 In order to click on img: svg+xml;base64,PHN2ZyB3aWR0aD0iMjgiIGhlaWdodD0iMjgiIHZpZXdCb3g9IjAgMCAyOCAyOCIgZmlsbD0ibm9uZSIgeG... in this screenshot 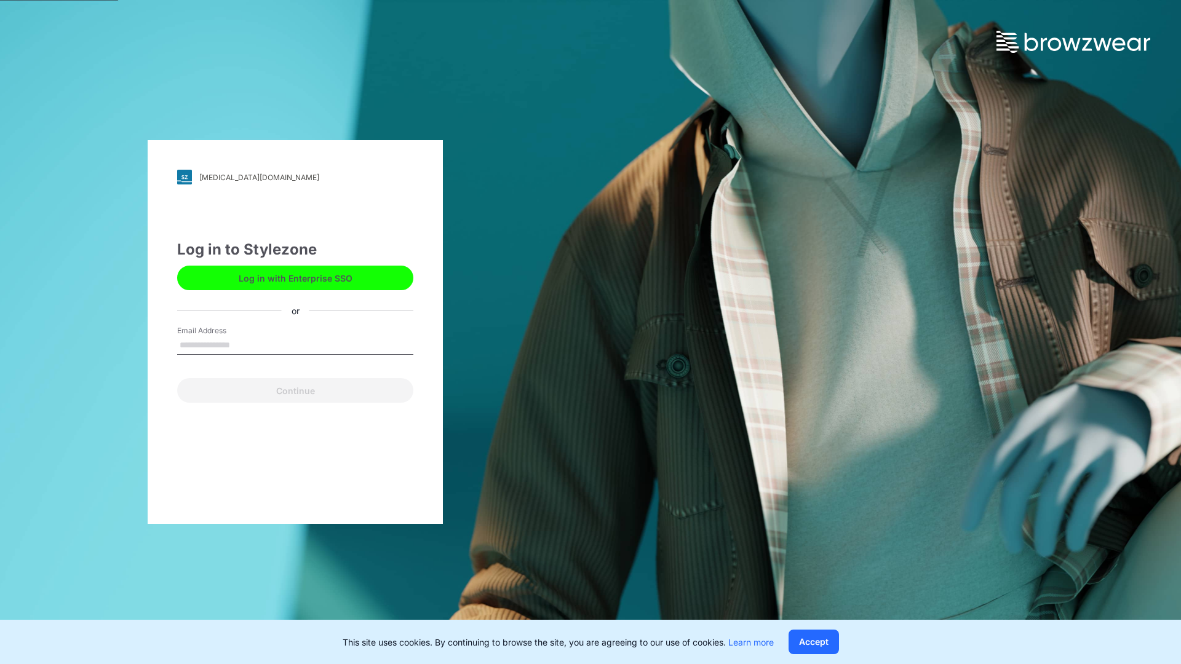, I will do `click(184, 177)`.